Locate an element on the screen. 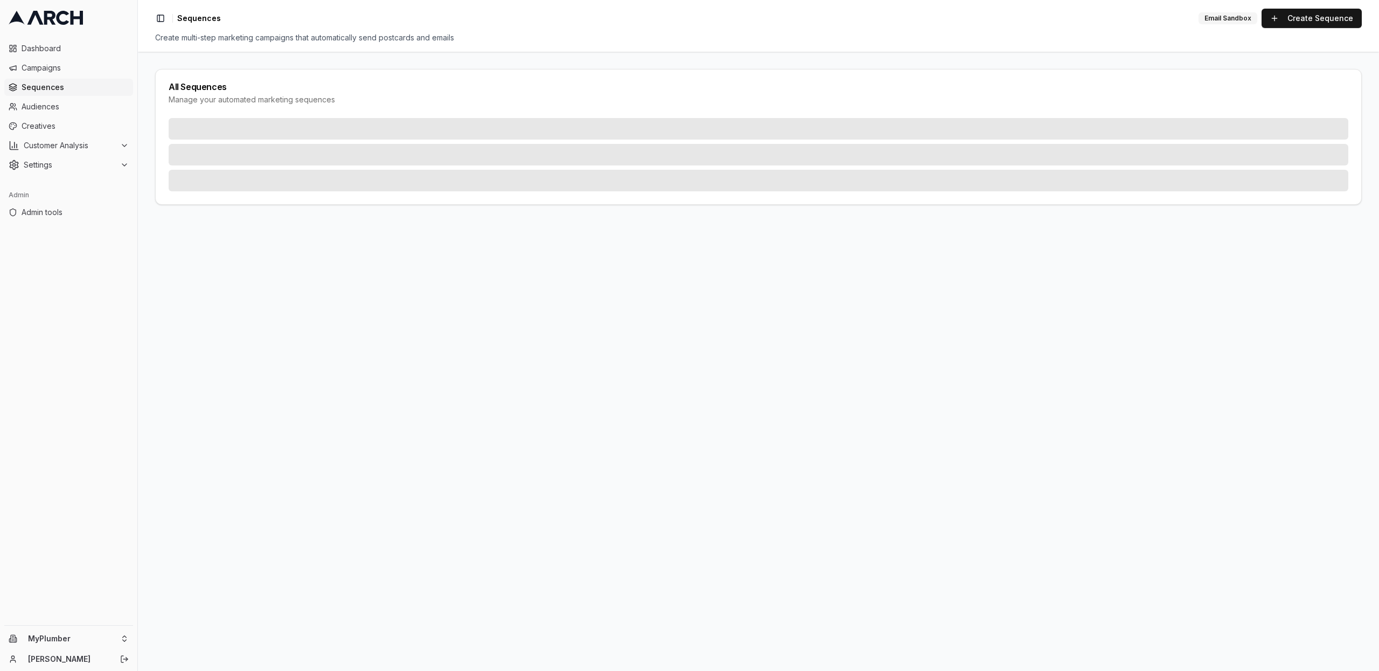  span: Customer Analysis is located at coordinates (70, 145).